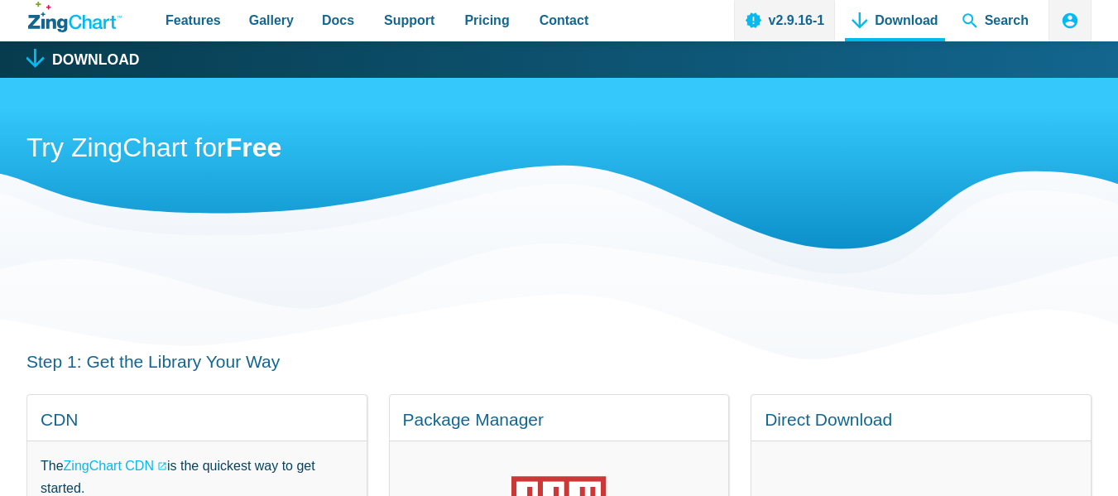  Describe the element at coordinates (75, 17) in the screenshot. I see `a: ZingChart Logo. Click to return to the homepage` at that location.